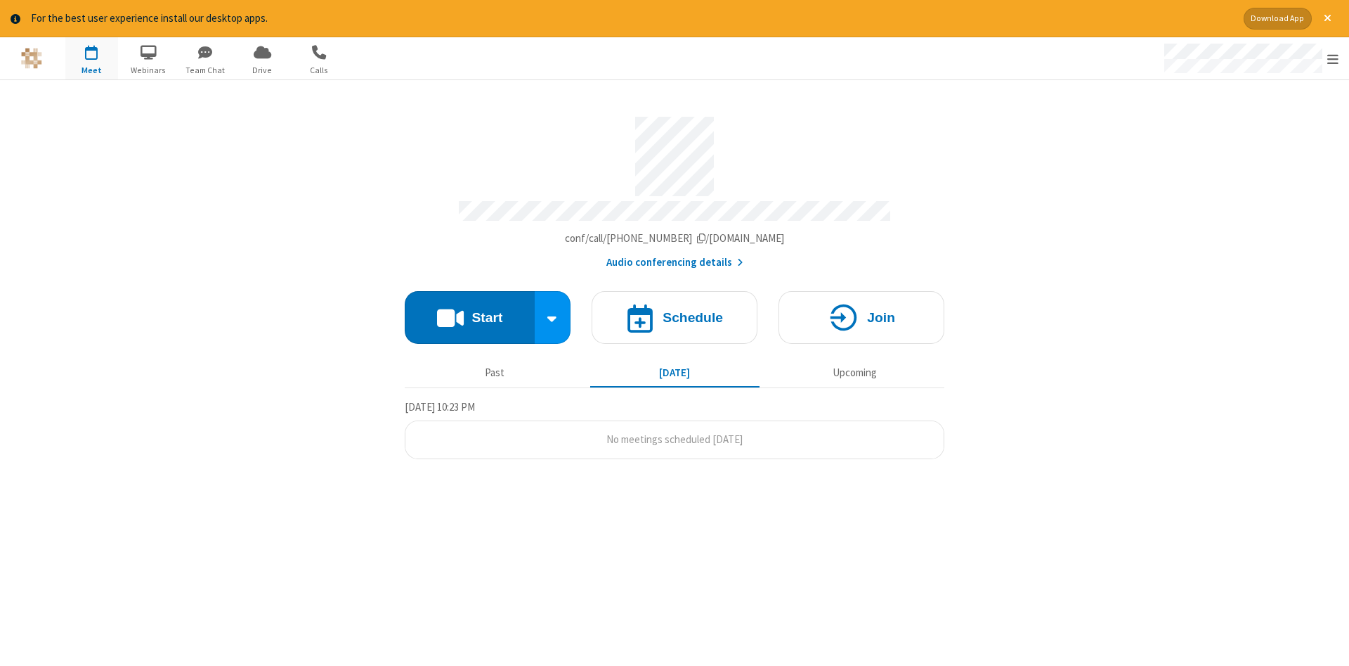 Image resolution: width=1349 pixels, height=666 pixels. Describe the element at coordinates (675, 317) in the screenshot. I see `button: Schedule` at that location.